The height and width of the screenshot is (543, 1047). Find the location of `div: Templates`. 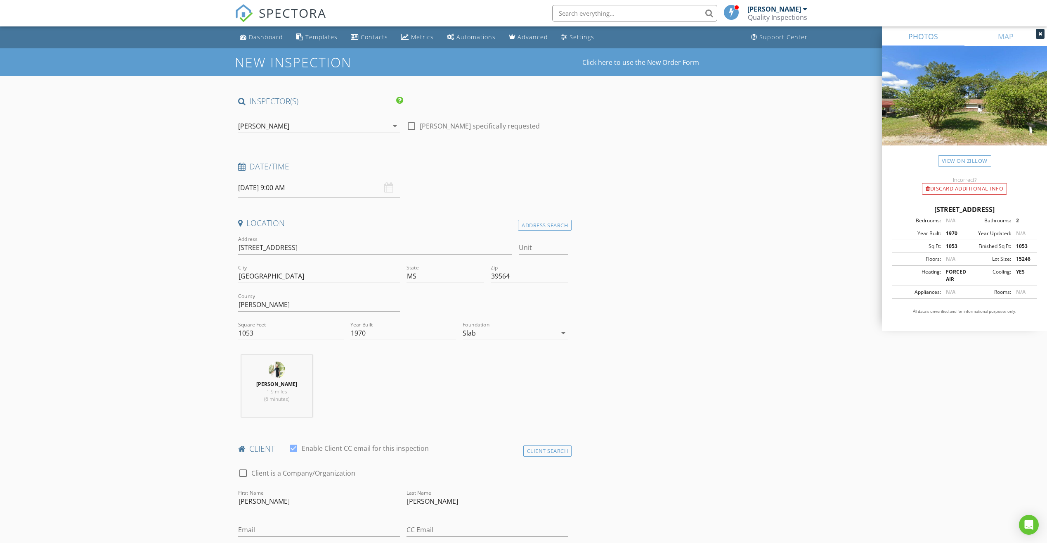

div: Templates is located at coordinates (322, 37).